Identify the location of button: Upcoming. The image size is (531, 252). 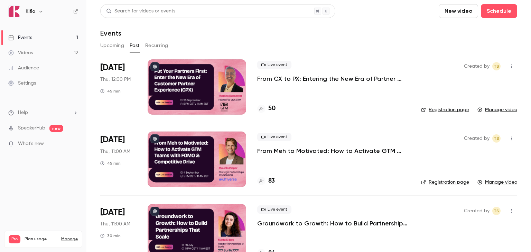
(112, 46).